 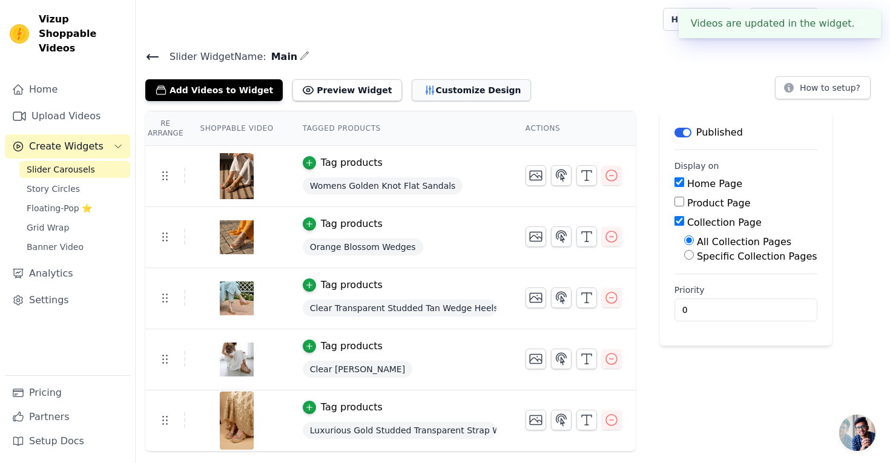 I want to click on span: Womens Golden Knot Flat Sandals, so click(x=383, y=186).